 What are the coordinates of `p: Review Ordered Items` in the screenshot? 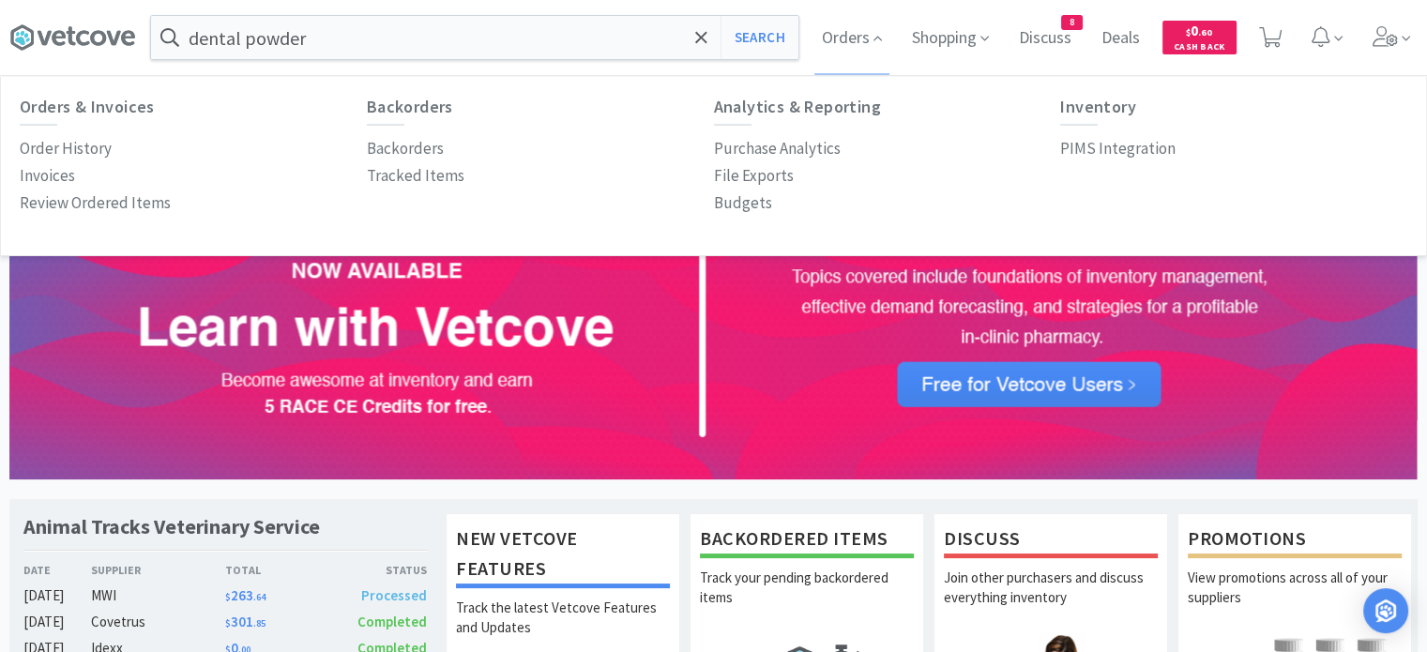 It's located at (95, 203).